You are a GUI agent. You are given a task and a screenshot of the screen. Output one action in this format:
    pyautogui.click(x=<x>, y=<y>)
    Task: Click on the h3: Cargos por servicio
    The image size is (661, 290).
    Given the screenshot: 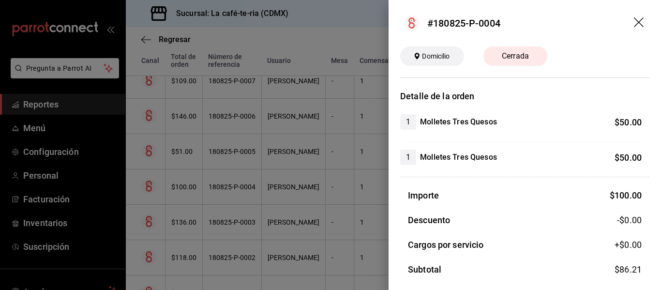 What is the action you would take?
    pyautogui.click(x=446, y=244)
    